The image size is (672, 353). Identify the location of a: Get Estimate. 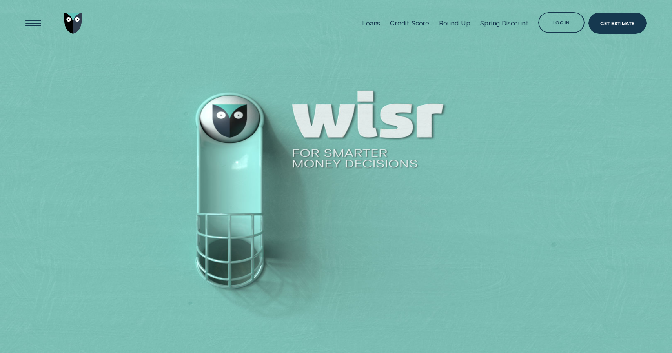
(618, 23).